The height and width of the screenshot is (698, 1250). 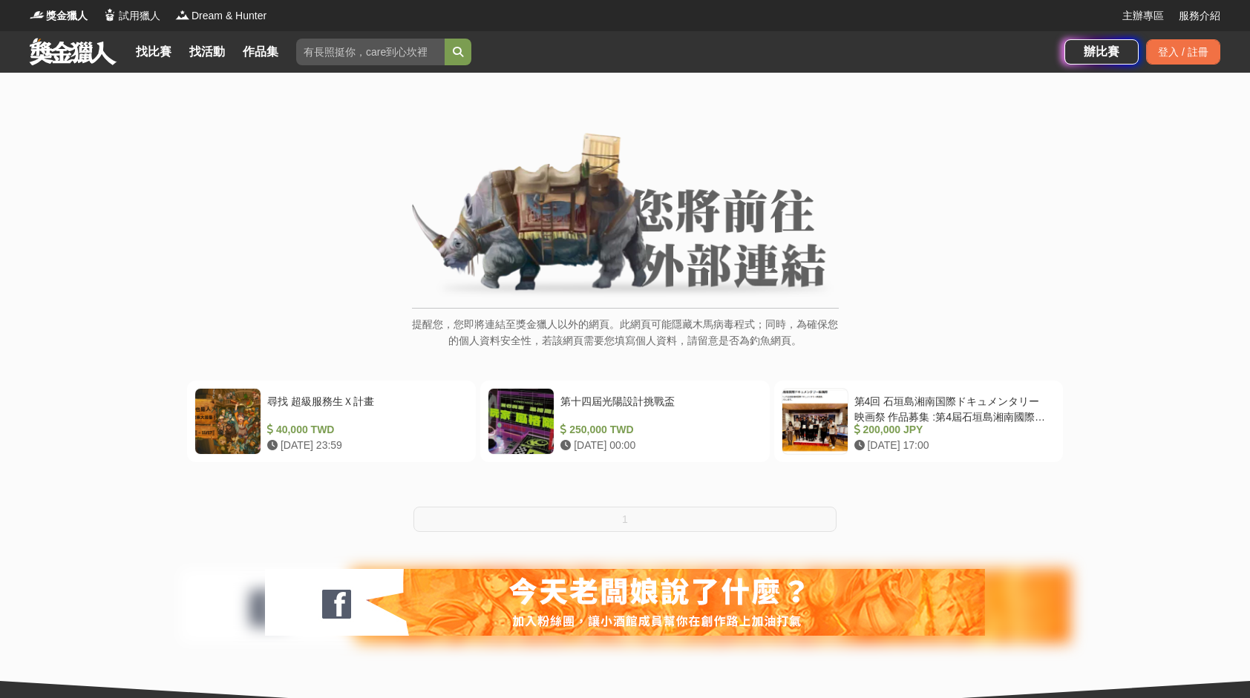 What do you see at coordinates (1199, 16) in the screenshot?
I see `a: 服務介紹` at bounding box center [1199, 16].